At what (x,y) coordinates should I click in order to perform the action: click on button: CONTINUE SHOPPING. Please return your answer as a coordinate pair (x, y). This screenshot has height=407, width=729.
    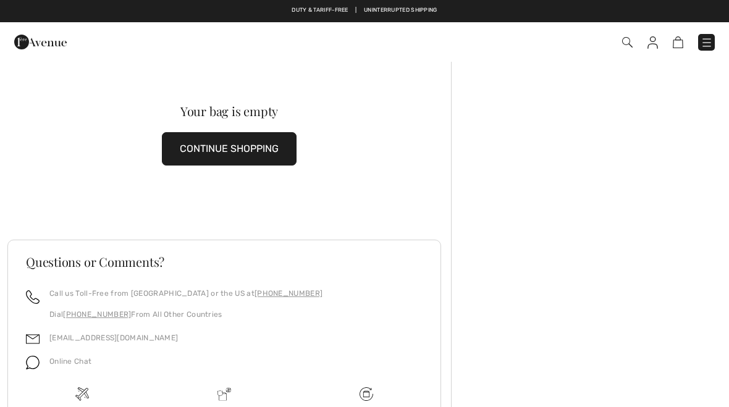
    Looking at the image, I should click on (229, 149).